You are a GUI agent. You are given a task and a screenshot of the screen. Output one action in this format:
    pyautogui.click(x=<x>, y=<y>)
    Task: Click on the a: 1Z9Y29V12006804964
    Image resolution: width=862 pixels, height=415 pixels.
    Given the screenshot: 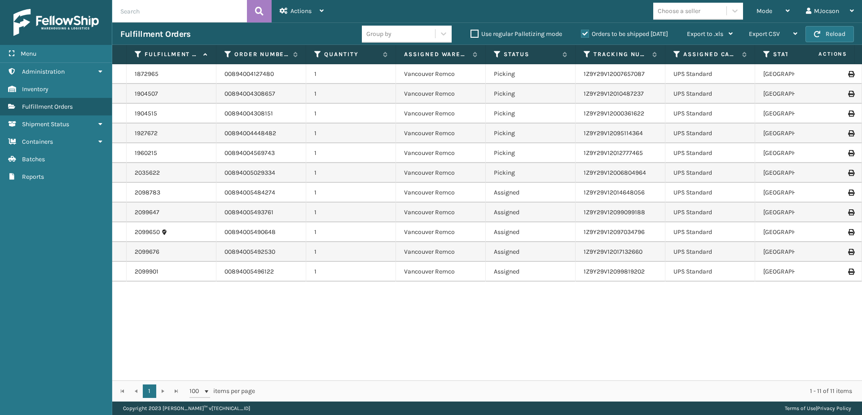 What is the action you would take?
    pyautogui.click(x=615, y=172)
    